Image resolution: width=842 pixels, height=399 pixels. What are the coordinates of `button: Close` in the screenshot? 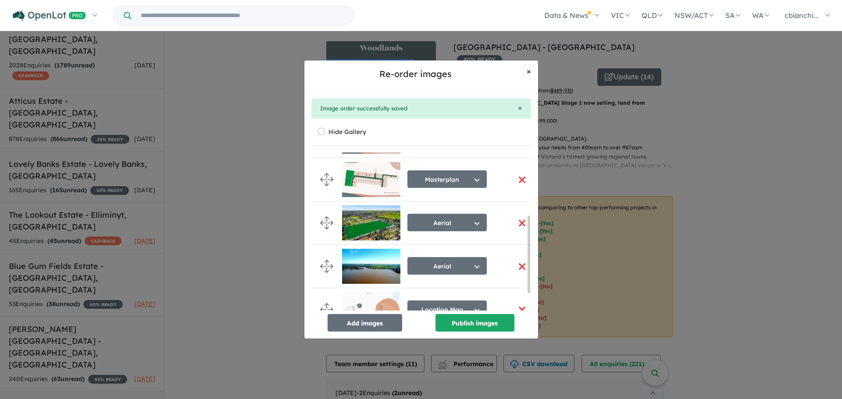 It's located at (520, 108).